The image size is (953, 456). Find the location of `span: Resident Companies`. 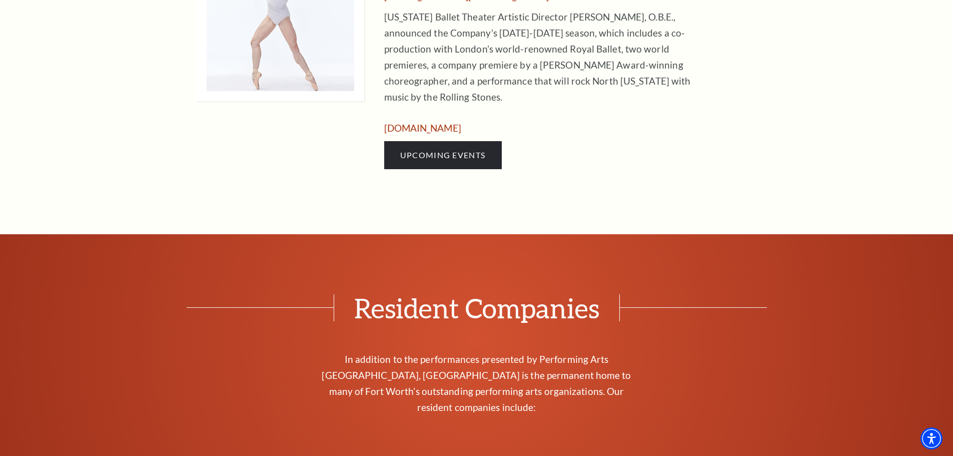

span: Resident Companies is located at coordinates (477, 308).